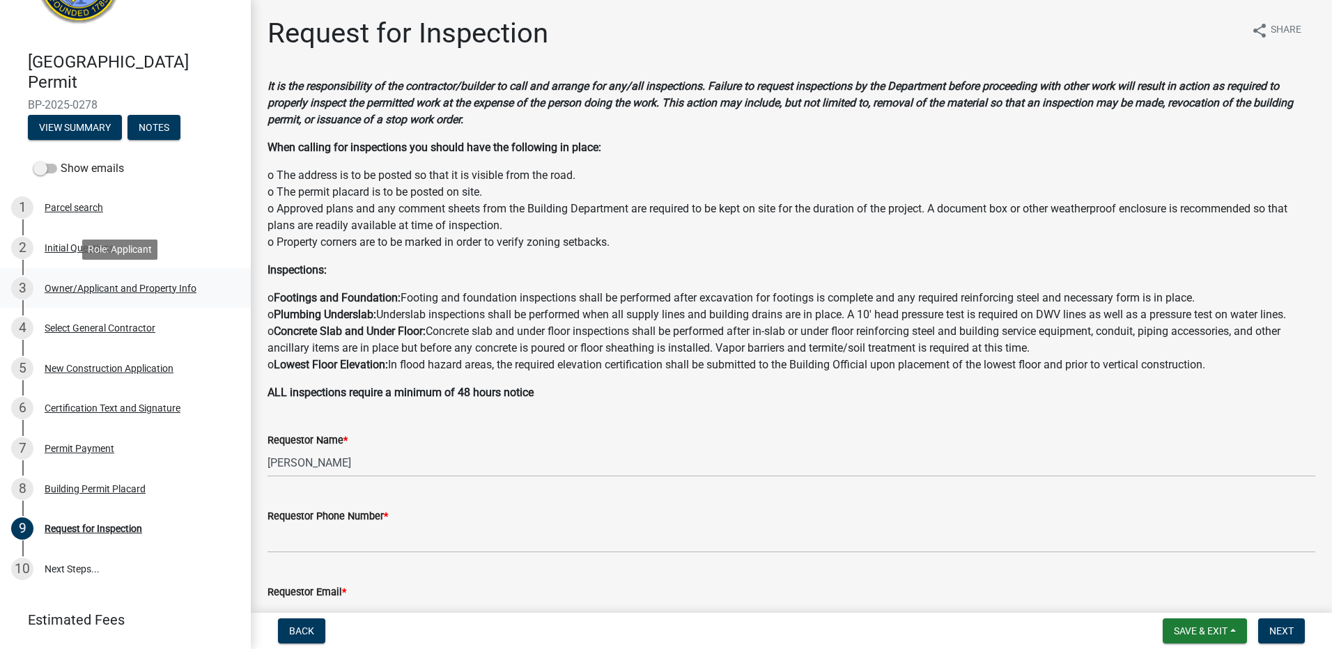  What do you see at coordinates (22, 448) in the screenshot?
I see `div: 7` at bounding box center [22, 448].